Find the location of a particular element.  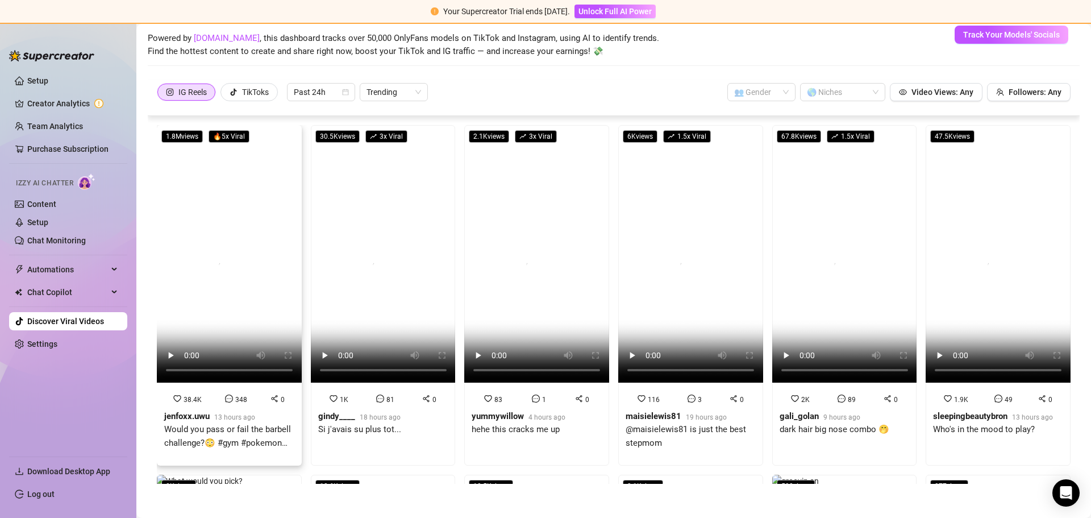

span: 877 views is located at coordinates (949, 486).